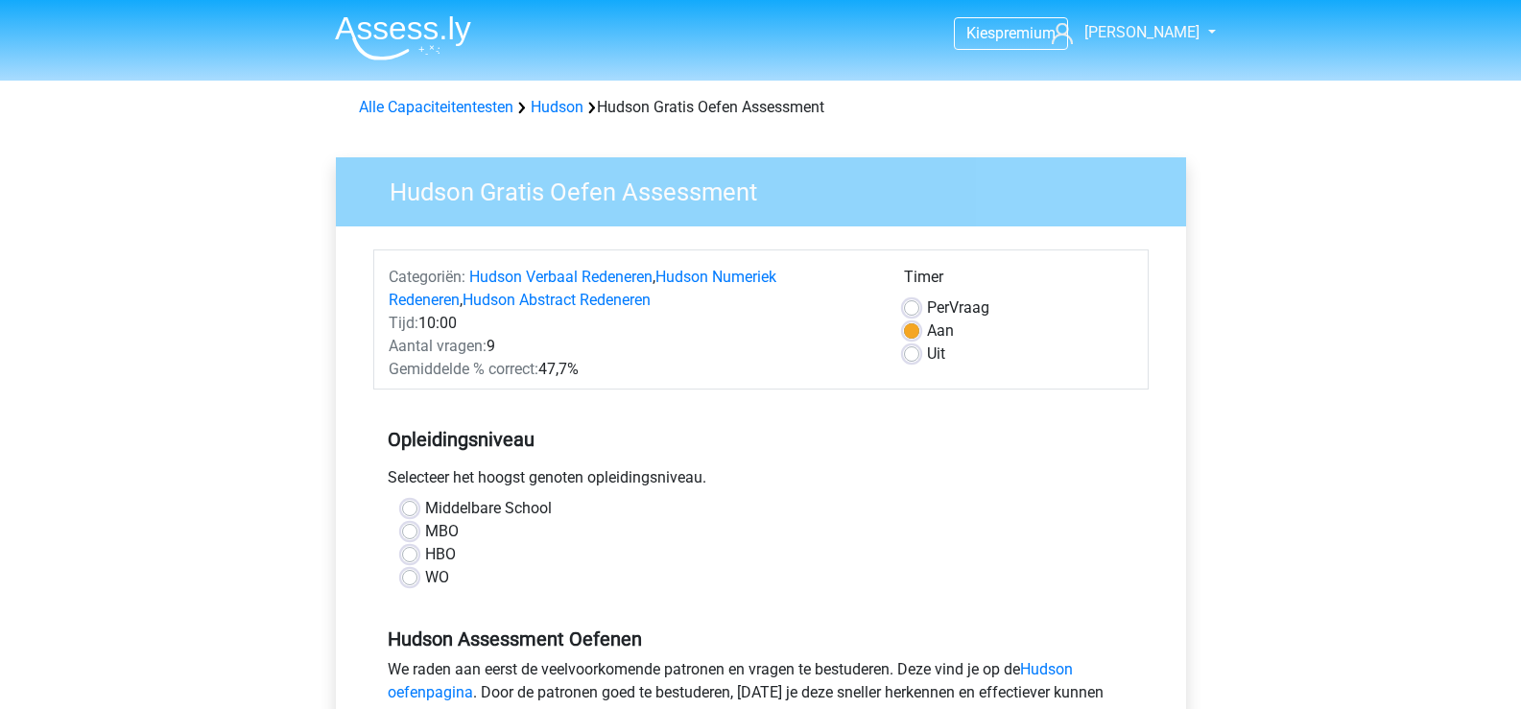  I want to click on label: Aan, so click(940, 331).